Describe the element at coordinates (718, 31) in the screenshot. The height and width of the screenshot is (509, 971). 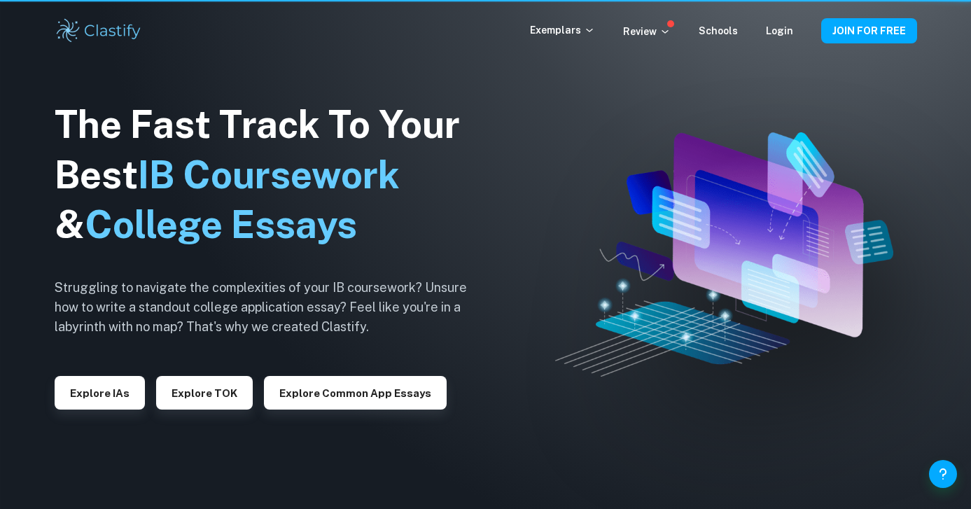
I see `a: Schools` at that location.